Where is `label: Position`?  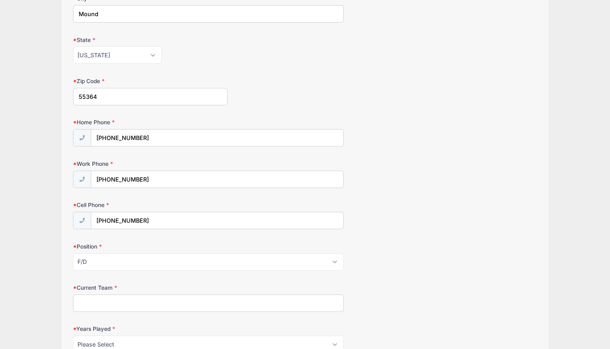 label: Position is located at coordinates (150, 247).